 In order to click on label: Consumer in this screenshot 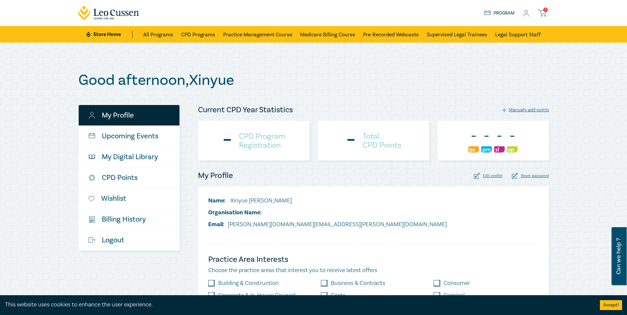, I will do `click(457, 284)`.